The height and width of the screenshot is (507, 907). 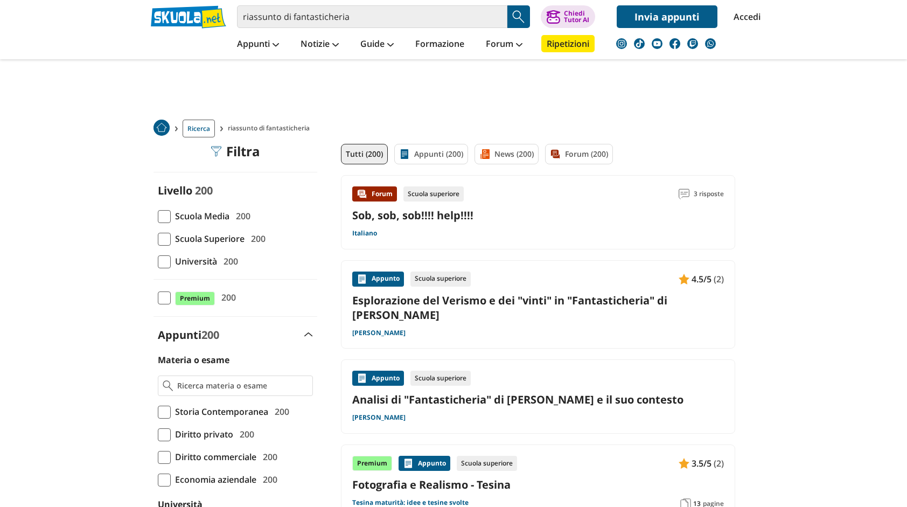 What do you see at coordinates (701, 463) in the screenshot?
I see `span: 3.5/5` at bounding box center [701, 463].